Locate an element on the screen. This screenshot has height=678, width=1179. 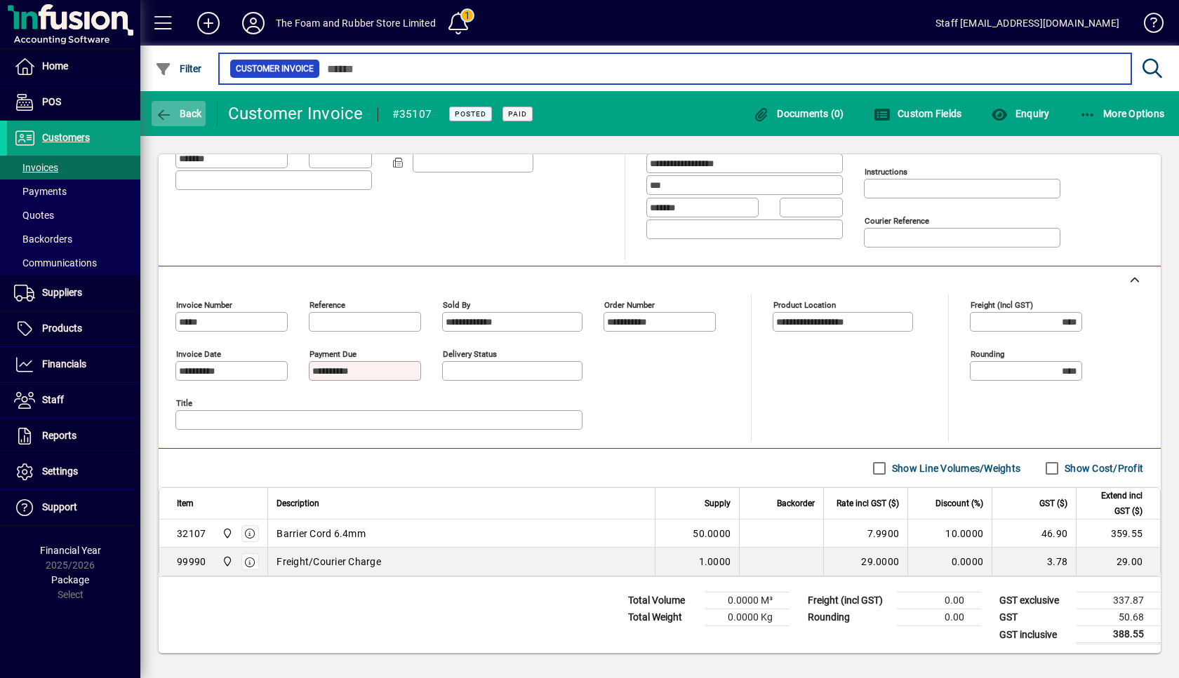
a: Products is located at coordinates (74, 329).